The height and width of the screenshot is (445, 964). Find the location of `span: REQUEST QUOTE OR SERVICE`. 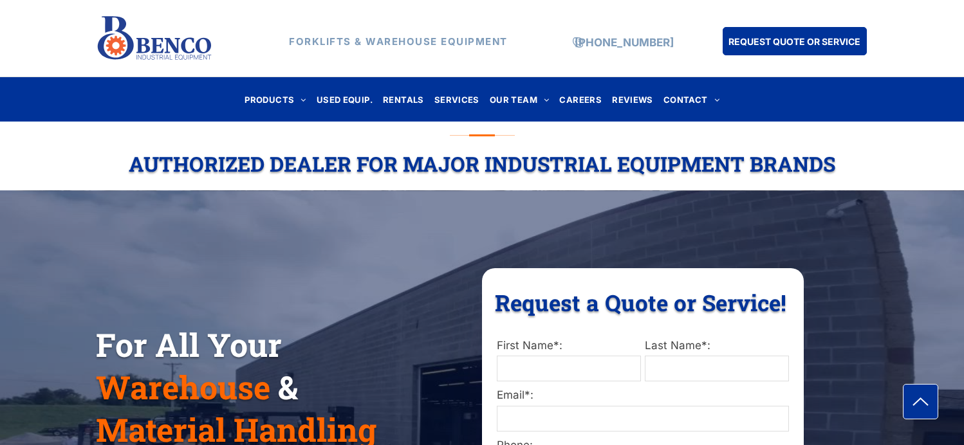

span: REQUEST QUOTE OR SERVICE is located at coordinates (794, 41).